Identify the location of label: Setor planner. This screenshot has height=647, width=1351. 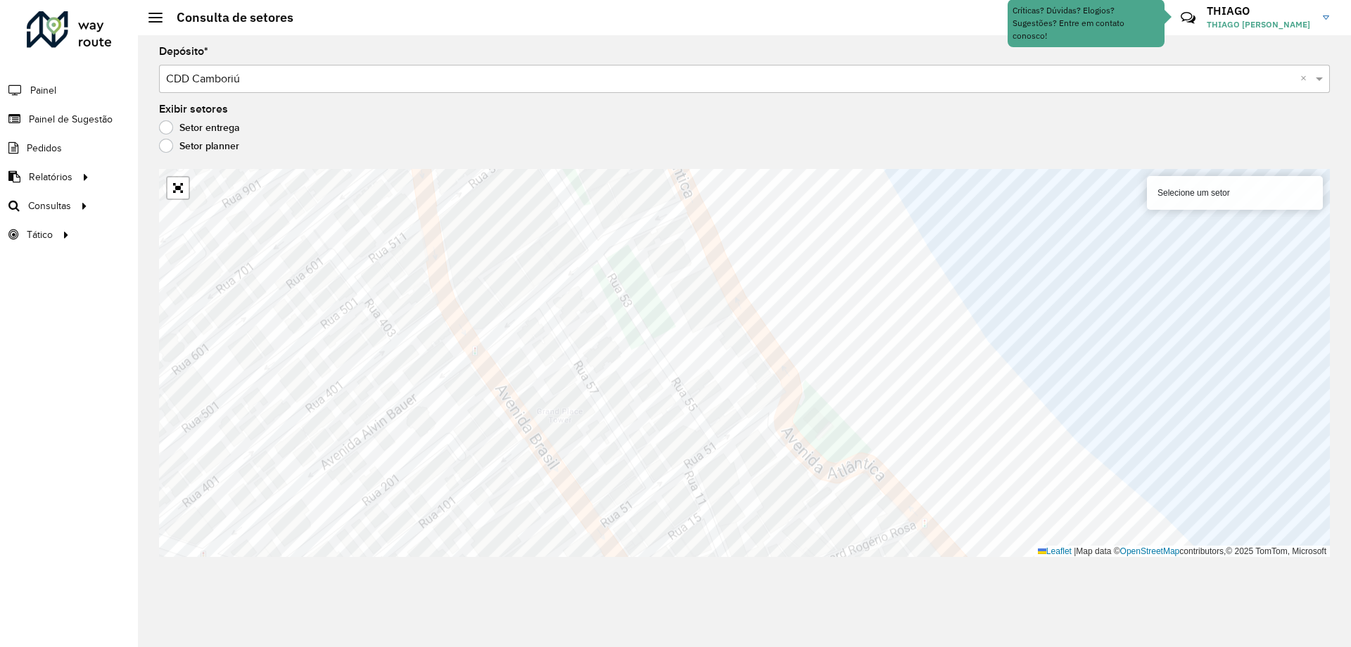
(199, 146).